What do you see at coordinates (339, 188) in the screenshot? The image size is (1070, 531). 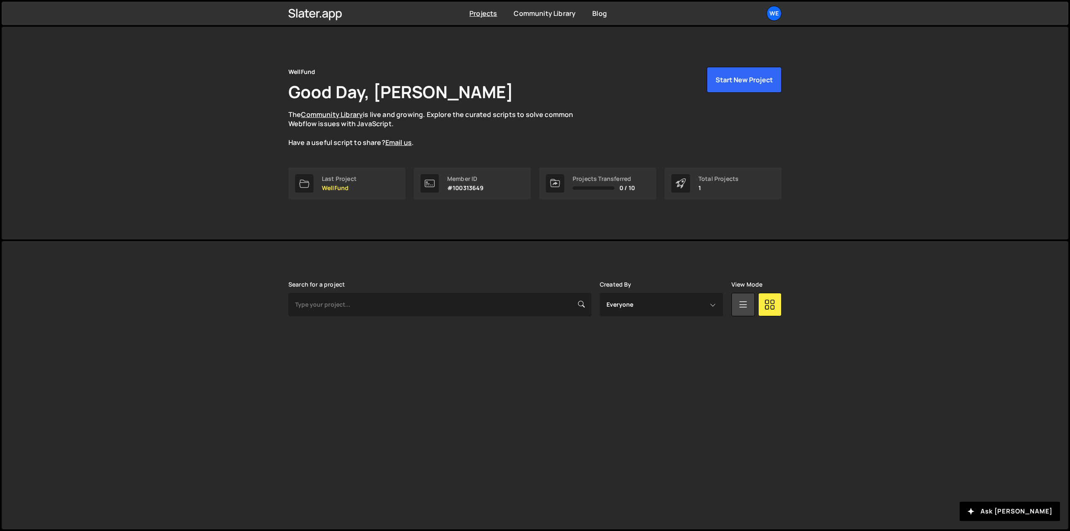 I see `p: WellFund` at bounding box center [339, 188].